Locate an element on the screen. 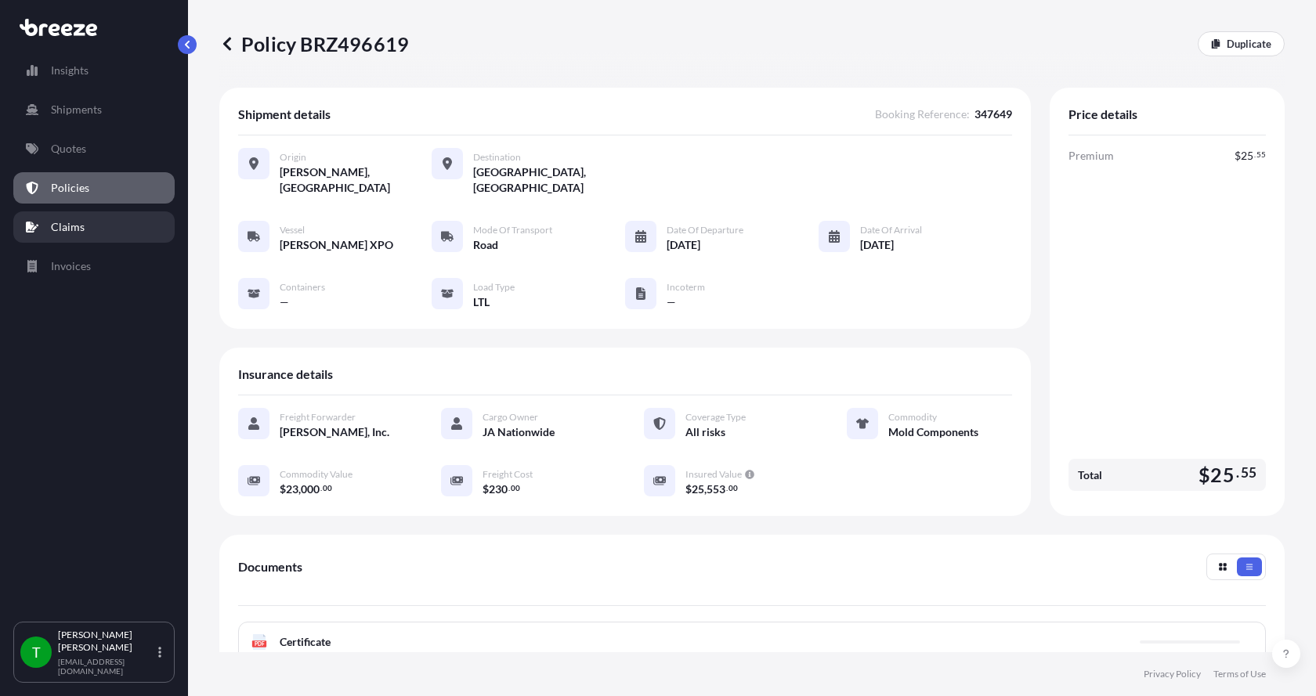  p: Terms of Use is located at coordinates (1239, 674).